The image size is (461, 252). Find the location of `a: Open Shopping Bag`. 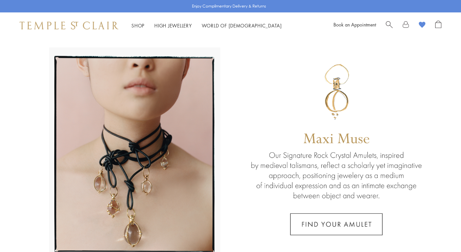

a: Open Shopping Bag is located at coordinates (438, 25).